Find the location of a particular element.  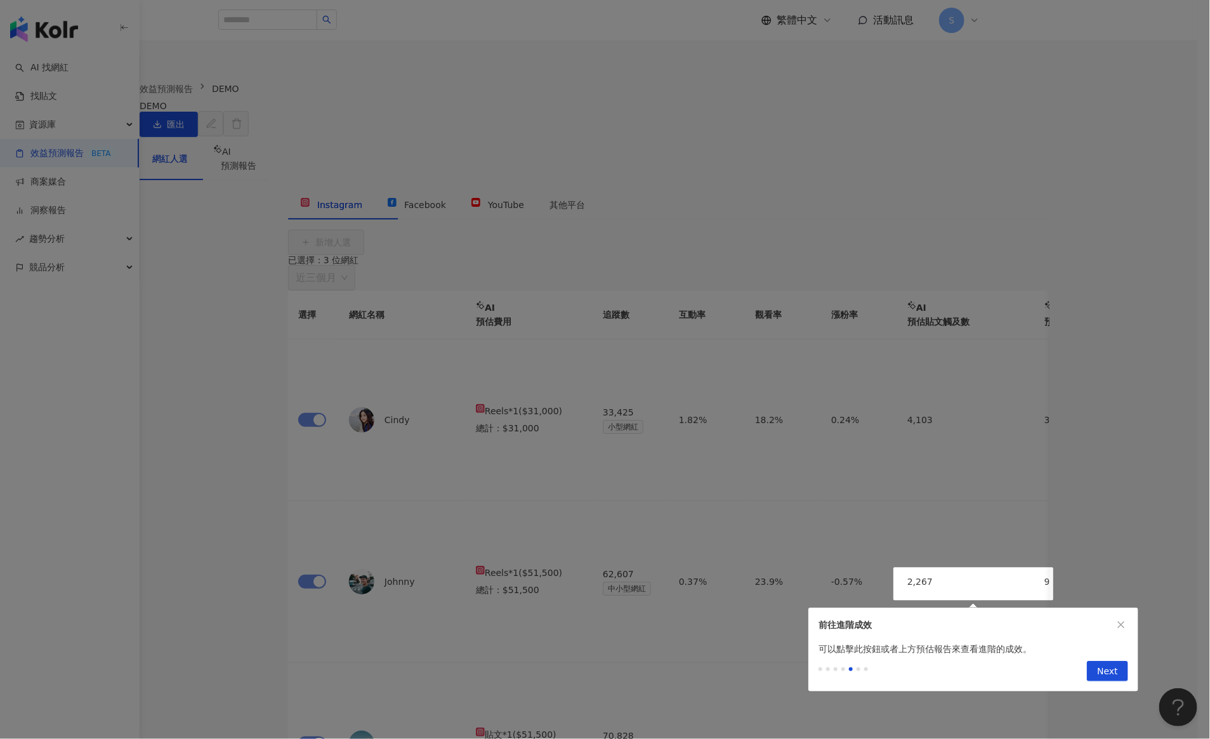

div: 2,267 is located at coordinates (966, 582).